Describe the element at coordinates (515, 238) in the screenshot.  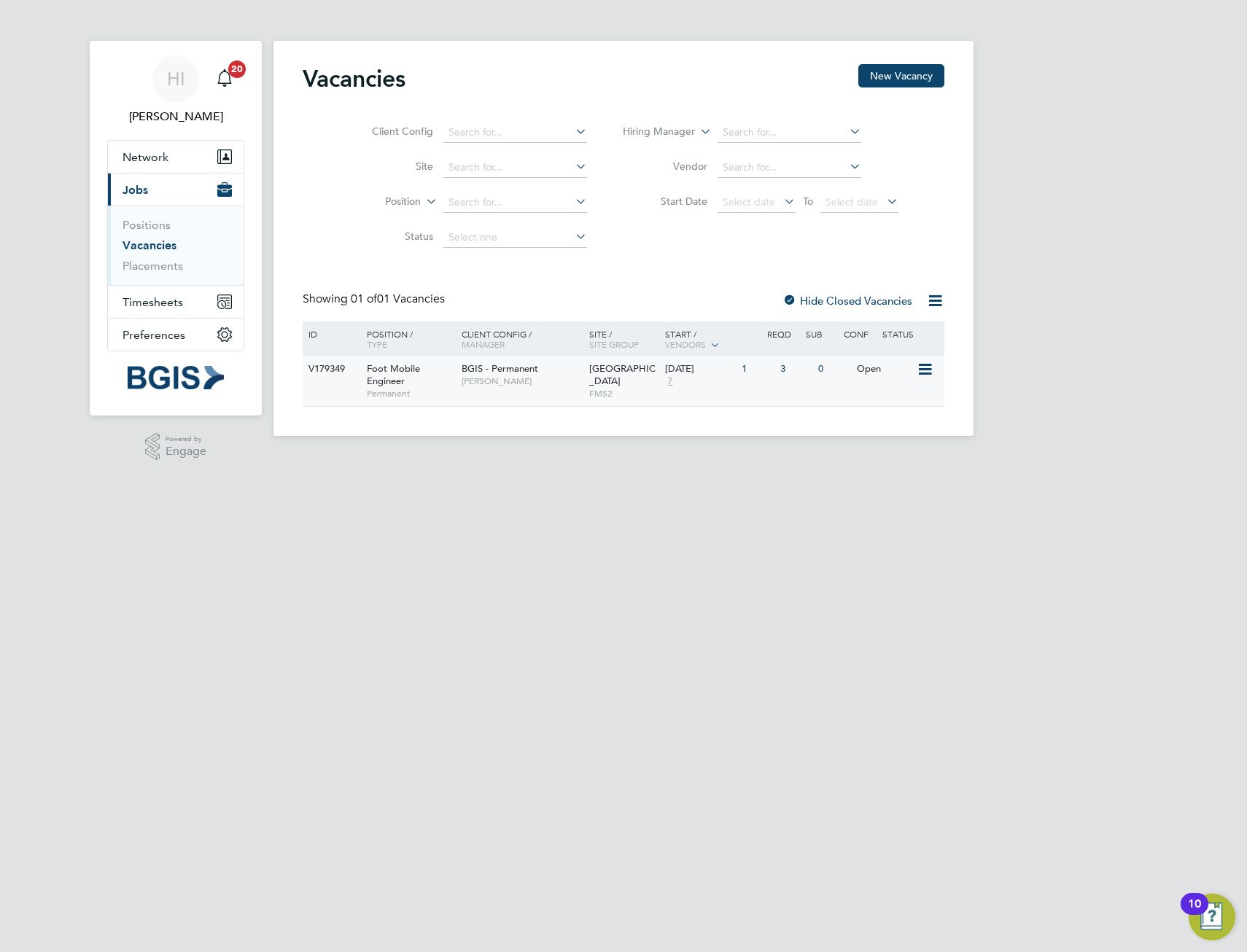
I see `input: Select one` at that location.